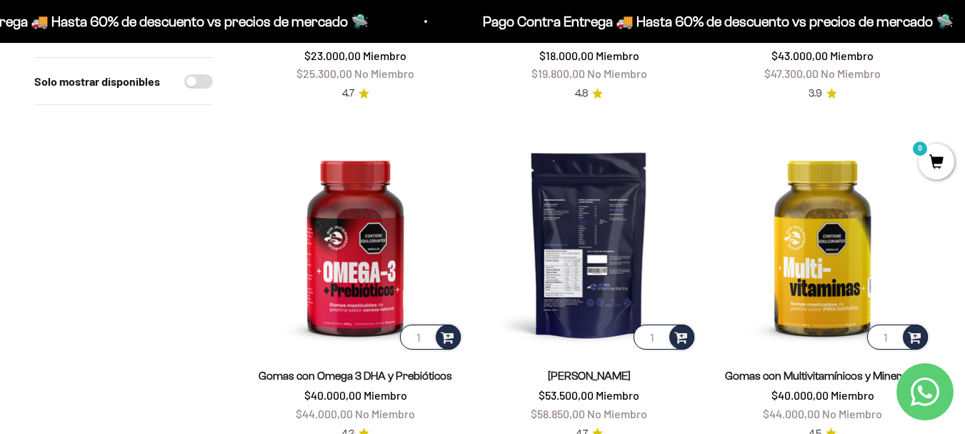 The height and width of the screenshot is (434, 965). I want to click on span: $18.000,00, so click(566, 55).